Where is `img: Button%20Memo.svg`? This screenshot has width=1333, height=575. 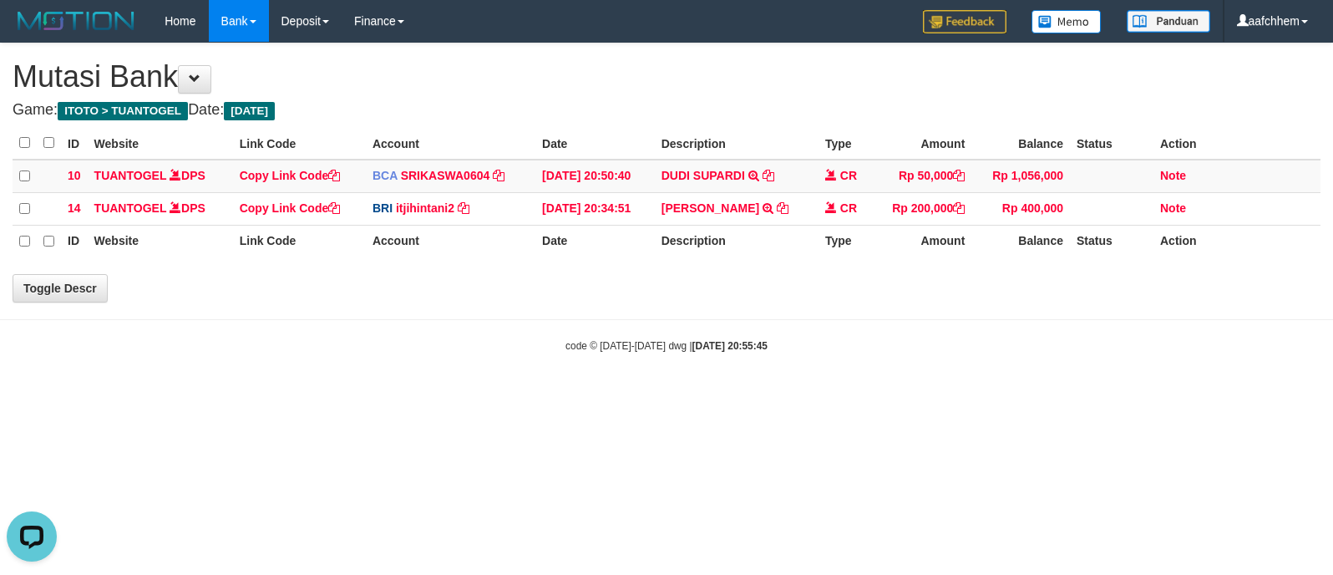
img: Button%20Memo.svg is located at coordinates (1067, 22).